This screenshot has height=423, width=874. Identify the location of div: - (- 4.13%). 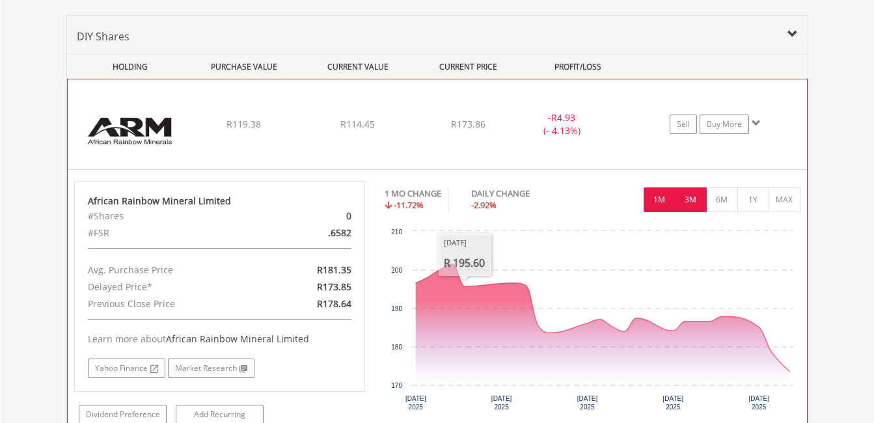
(561, 124).